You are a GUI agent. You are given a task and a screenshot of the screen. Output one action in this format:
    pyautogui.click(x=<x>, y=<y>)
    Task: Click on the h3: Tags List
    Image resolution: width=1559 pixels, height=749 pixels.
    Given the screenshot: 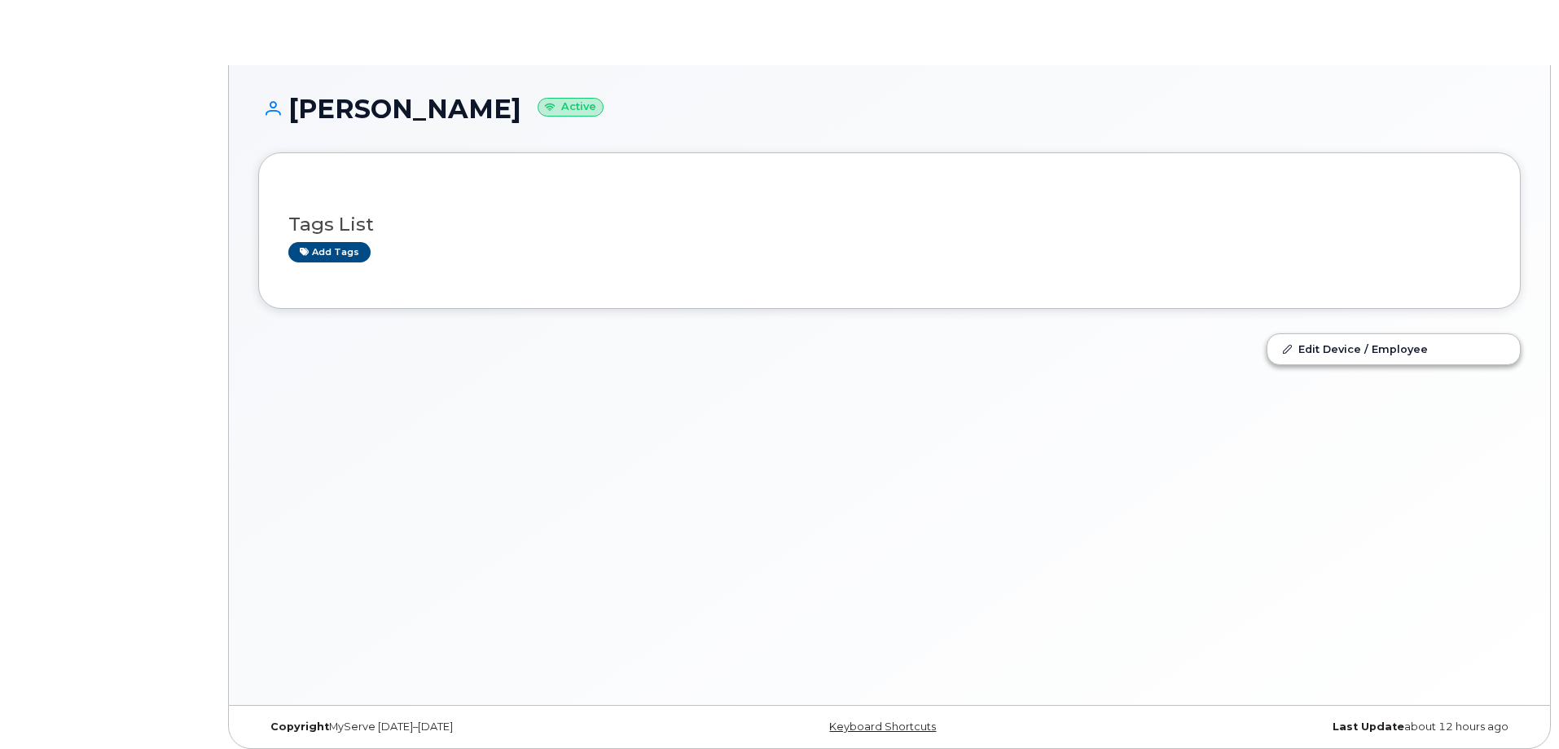 What is the action you would take?
    pyautogui.click(x=890, y=224)
    